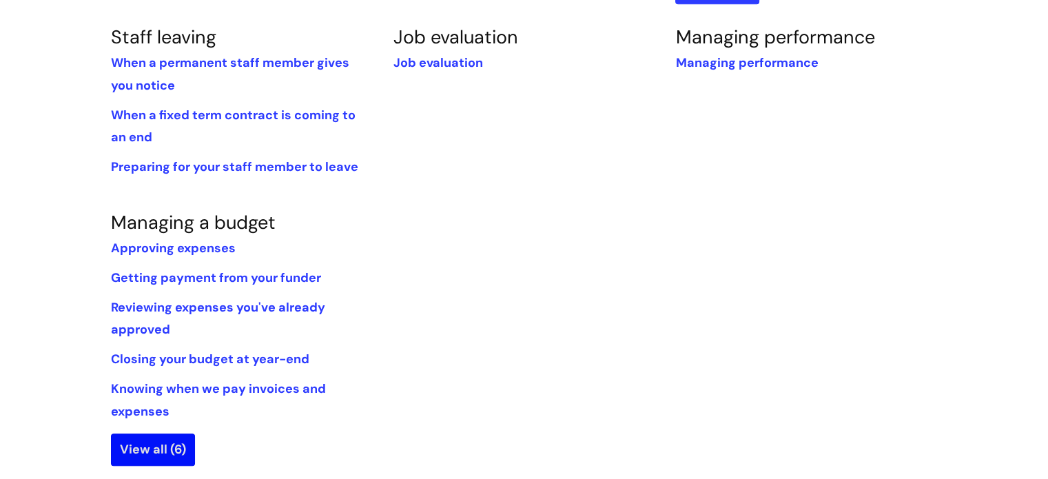 The width and height of the screenshot is (1048, 479). What do you see at coordinates (218, 318) in the screenshot?
I see `a: Reviewing expenses you've already approved` at bounding box center [218, 318].